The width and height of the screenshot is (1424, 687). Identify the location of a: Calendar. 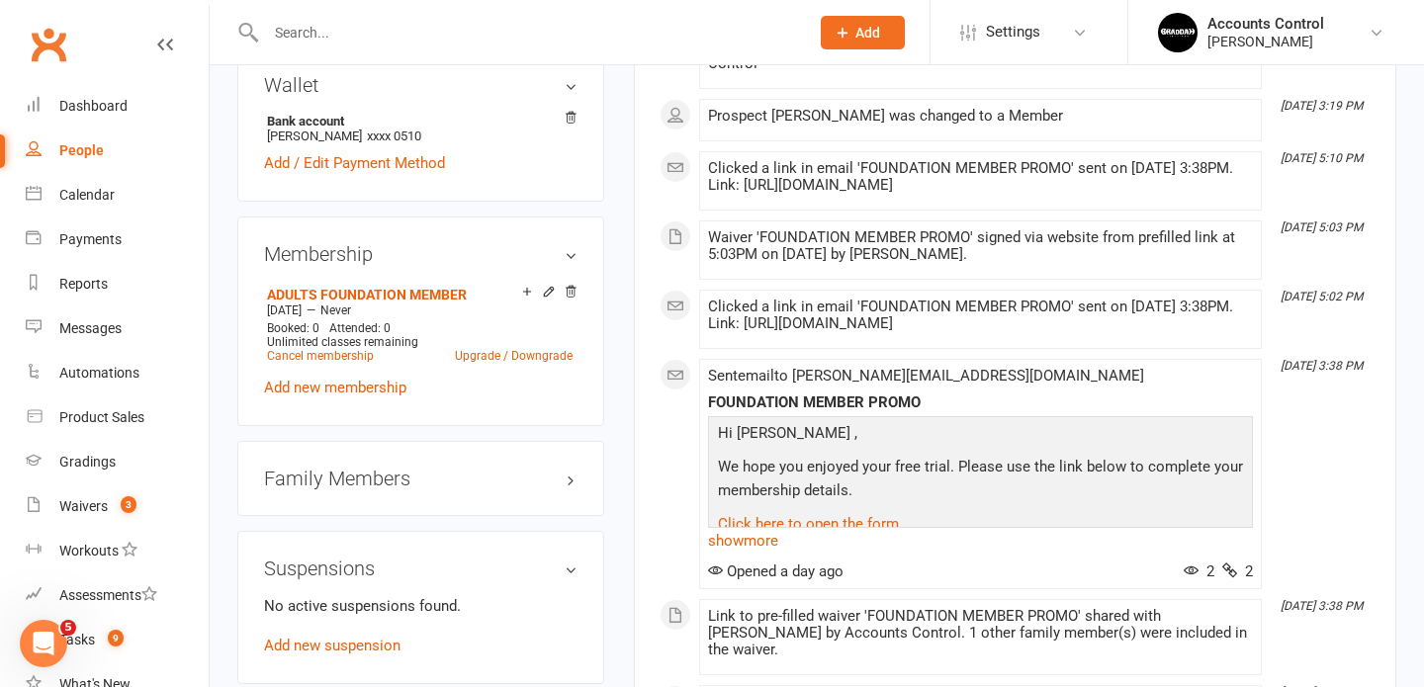
(117, 195).